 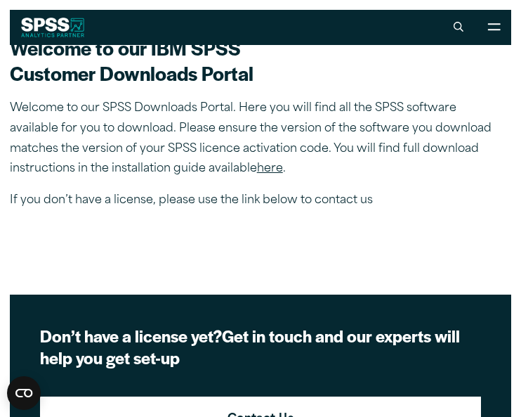 What do you see at coordinates (53, 27) in the screenshot?
I see `img: SPSS White Logo` at bounding box center [53, 27].